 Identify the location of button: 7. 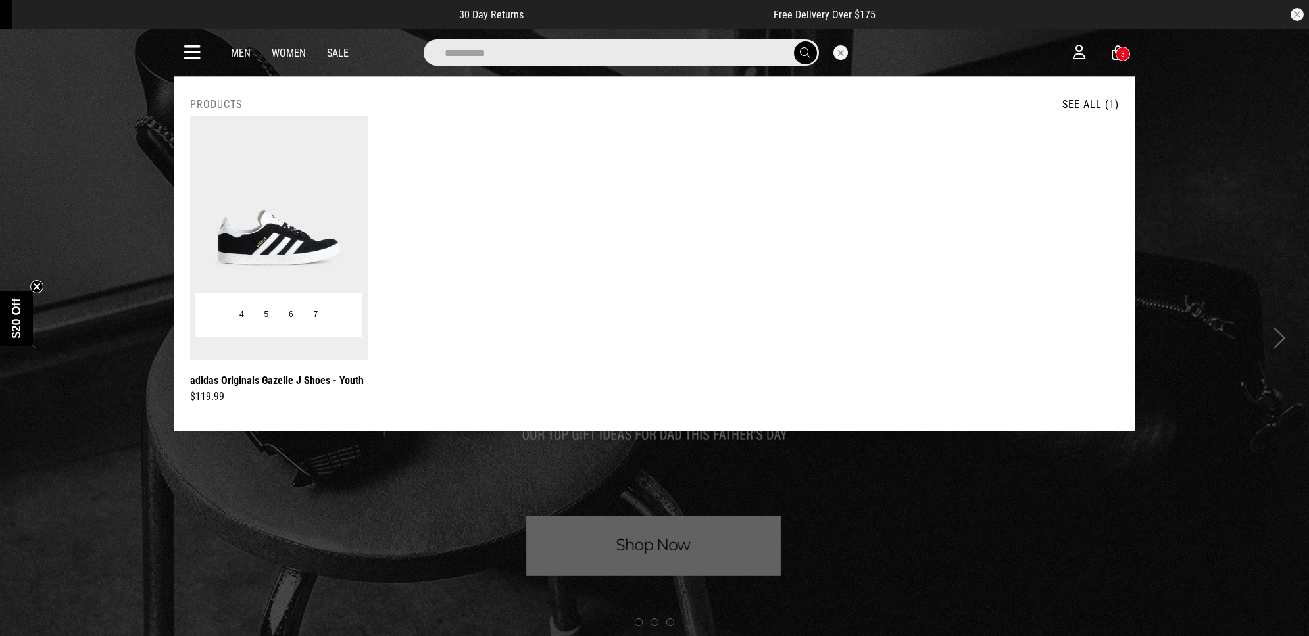
(315, 315).